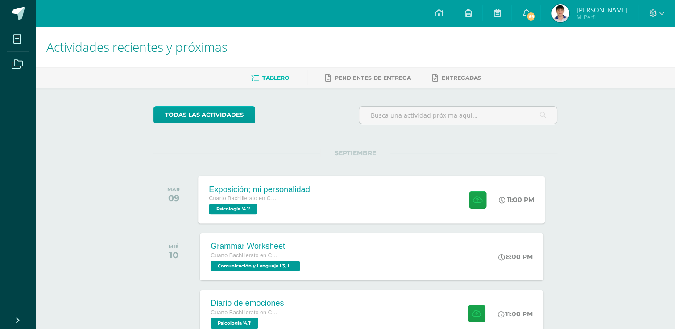 The width and height of the screenshot is (675, 329). What do you see at coordinates (457, 78) in the screenshot?
I see `a: Entregadas` at bounding box center [457, 78].